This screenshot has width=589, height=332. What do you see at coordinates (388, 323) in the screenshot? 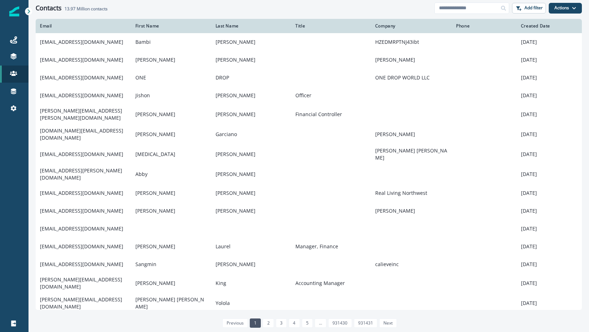
I see `a: Next page` at bounding box center [388, 323].